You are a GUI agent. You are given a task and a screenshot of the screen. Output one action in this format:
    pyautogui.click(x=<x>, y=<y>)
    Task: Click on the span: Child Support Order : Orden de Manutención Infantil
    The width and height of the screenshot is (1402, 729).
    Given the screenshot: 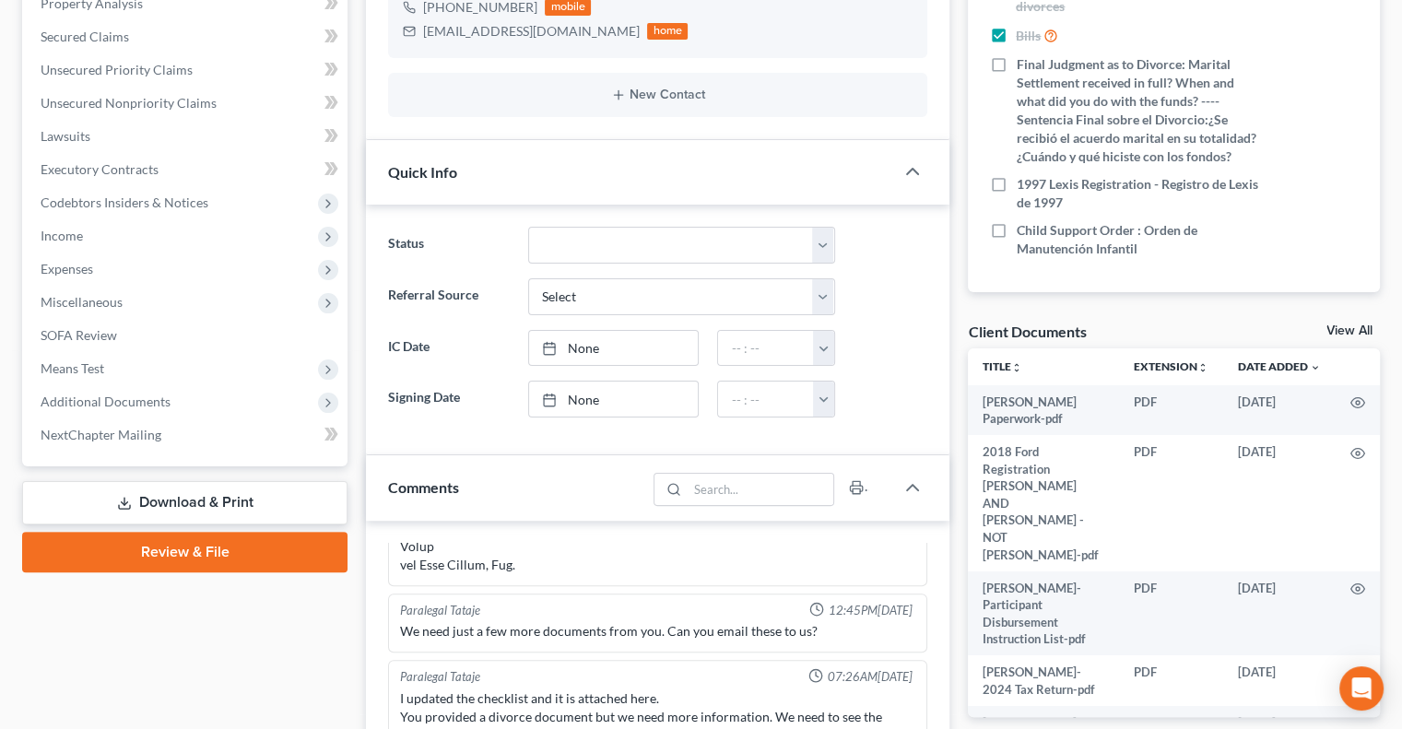 What is the action you would take?
    pyautogui.click(x=1138, y=240)
    